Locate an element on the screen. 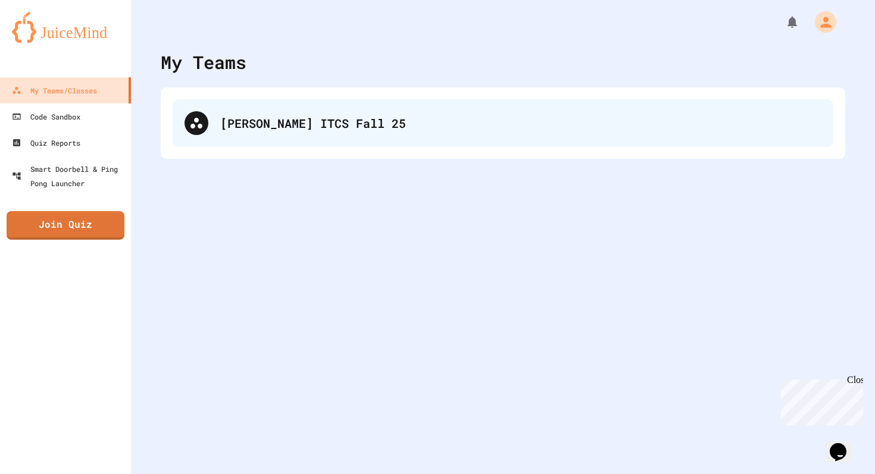  div: My Notifications is located at coordinates (783, 22).